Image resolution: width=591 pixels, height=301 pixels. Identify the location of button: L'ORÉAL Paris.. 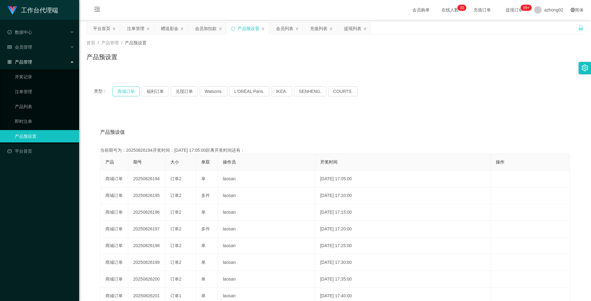
(249, 91).